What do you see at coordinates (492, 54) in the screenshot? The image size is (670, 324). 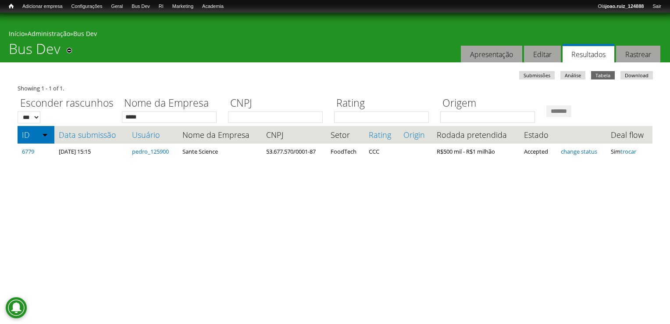 I see `a: Apresentação` at bounding box center [492, 54].